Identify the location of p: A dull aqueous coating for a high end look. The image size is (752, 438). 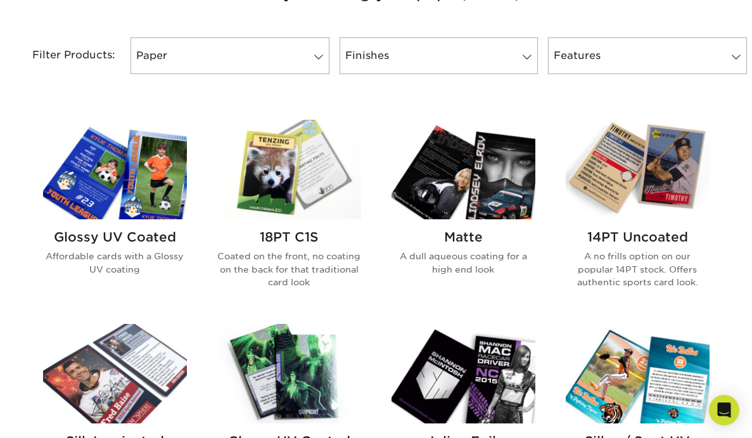
(463, 262).